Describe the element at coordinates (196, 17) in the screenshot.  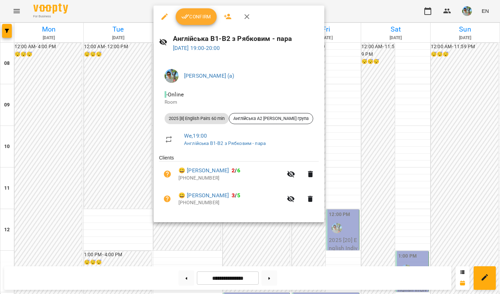
I see `span: Confirm` at that location.